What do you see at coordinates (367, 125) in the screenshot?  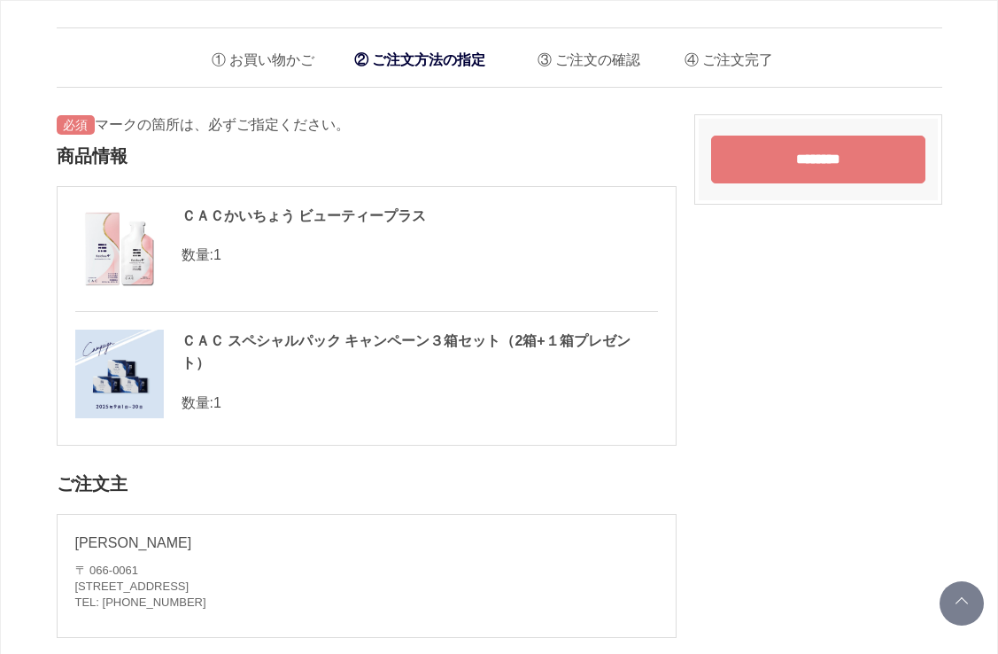 I see `p: マークの箇所は、必ずご指定ください。` at bounding box center [367, 125].